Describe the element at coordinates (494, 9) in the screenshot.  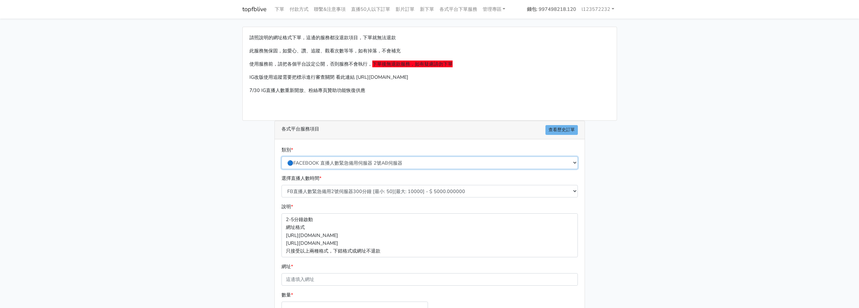
I see `a: 管理專區` at that location.